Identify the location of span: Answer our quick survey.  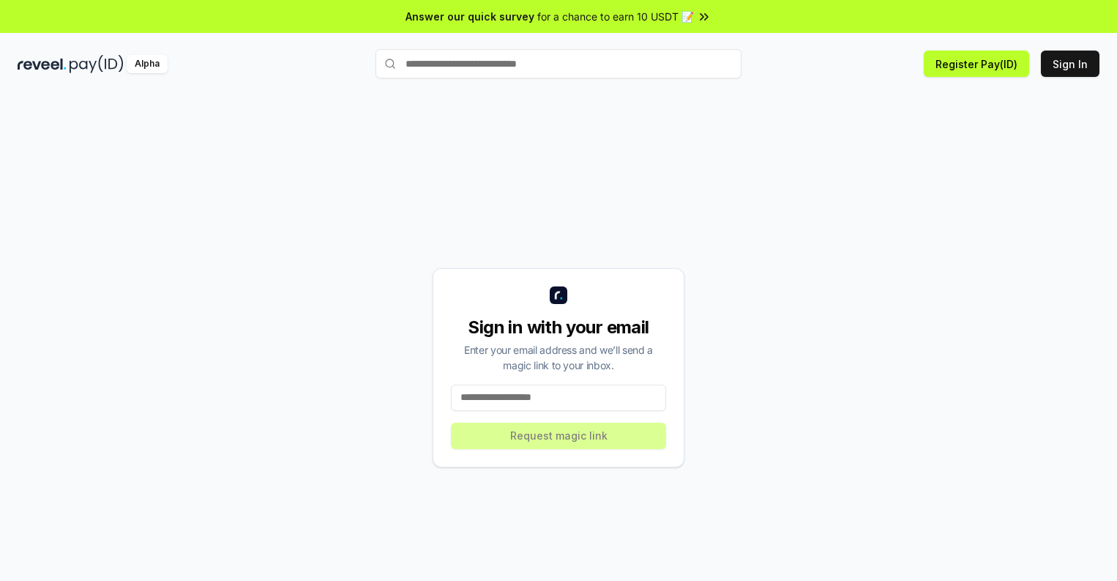
(470, 16).